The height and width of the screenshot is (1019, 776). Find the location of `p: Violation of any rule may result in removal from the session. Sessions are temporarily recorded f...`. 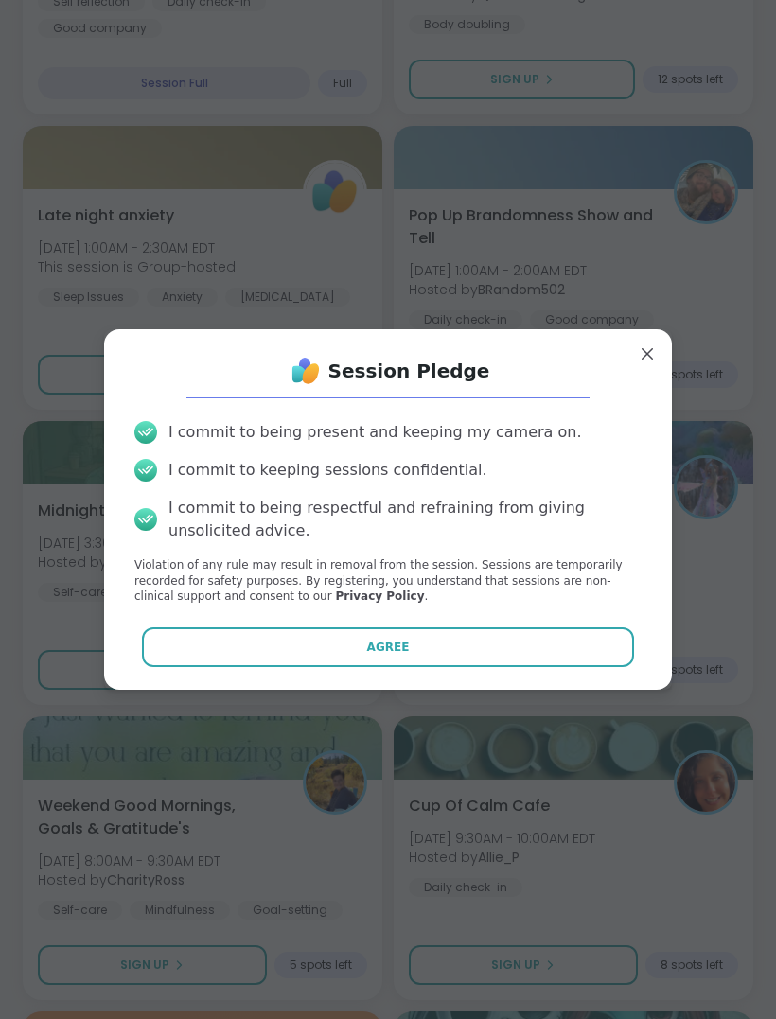

p: Violation of any rule may result in removal from the session. Sessions are temporarily recorded f... is located at coordinates (388, 581).